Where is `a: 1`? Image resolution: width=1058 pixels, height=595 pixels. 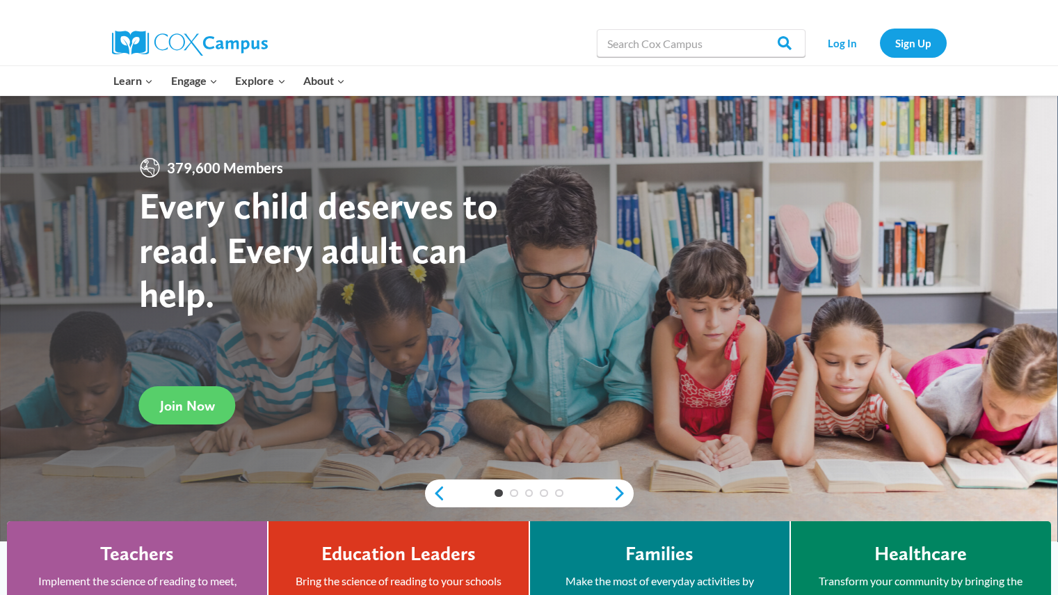
a: 1 is located at coordinates (499, 493).